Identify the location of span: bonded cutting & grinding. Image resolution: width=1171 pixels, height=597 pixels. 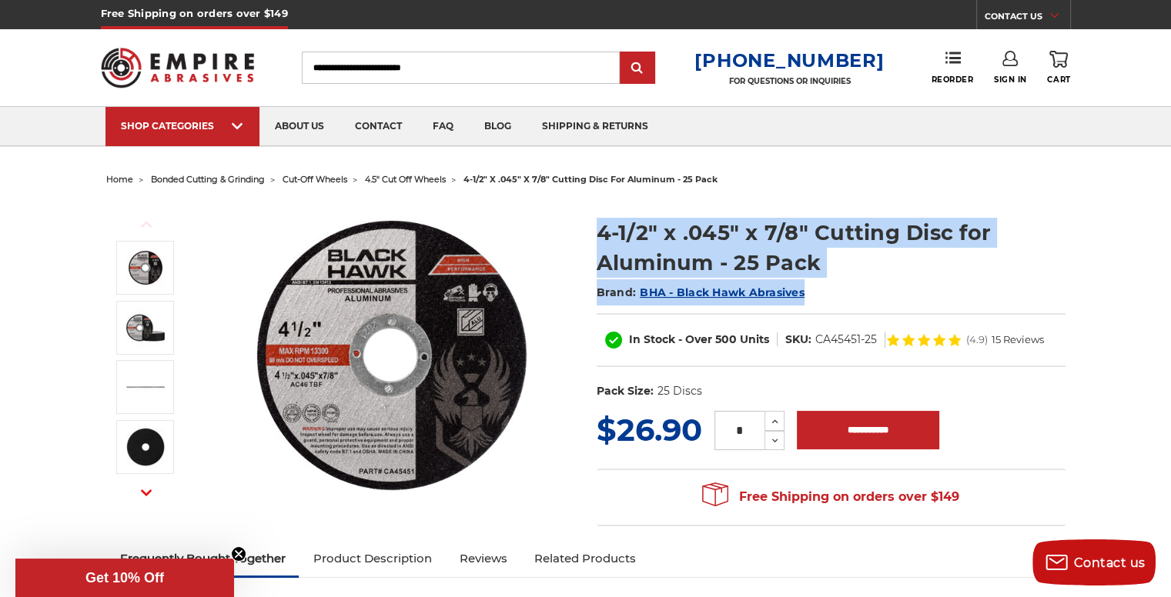
(208, 179).